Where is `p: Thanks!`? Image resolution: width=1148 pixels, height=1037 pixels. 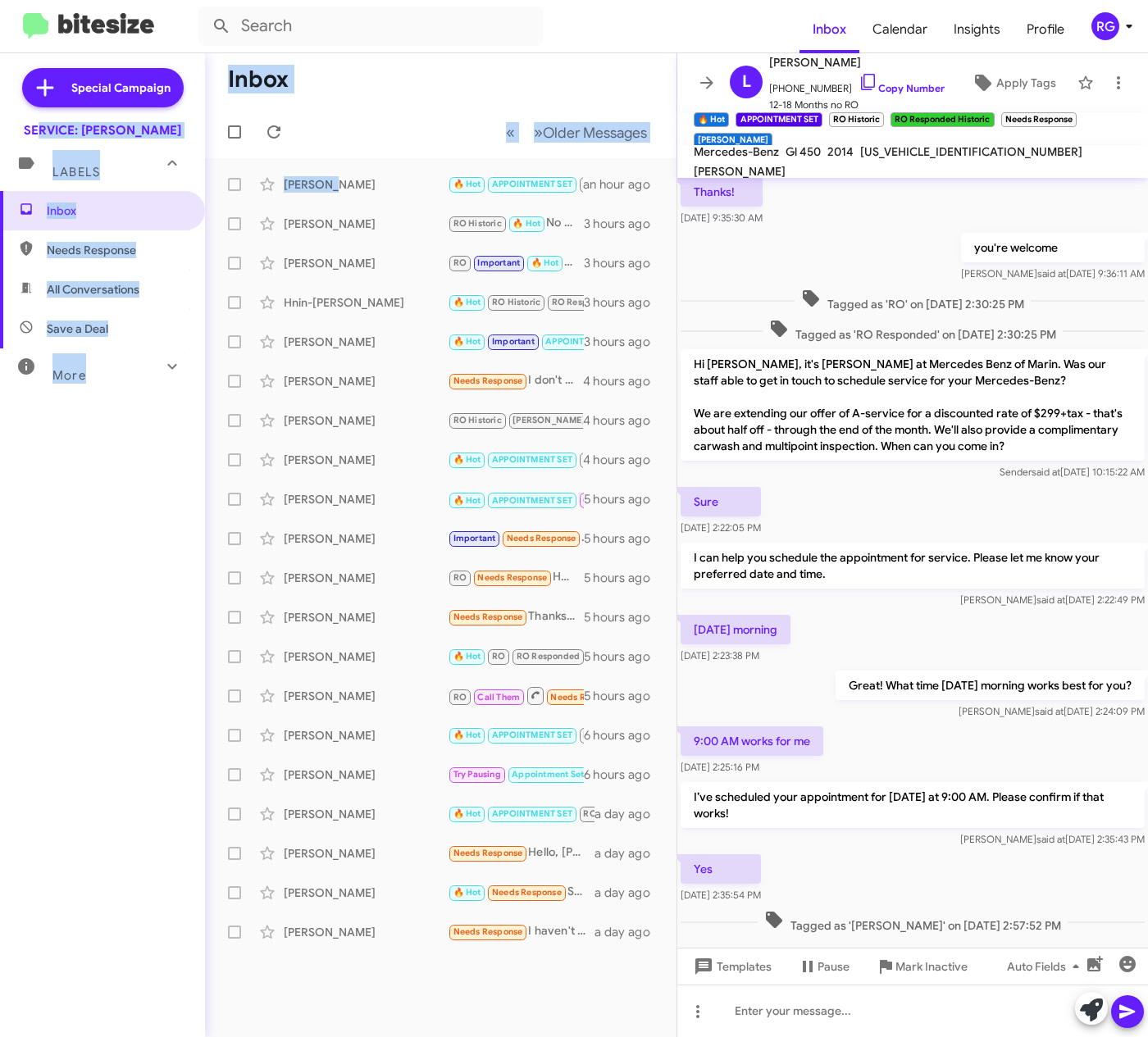 p: Thanks! is located at coordinates (722, 192).